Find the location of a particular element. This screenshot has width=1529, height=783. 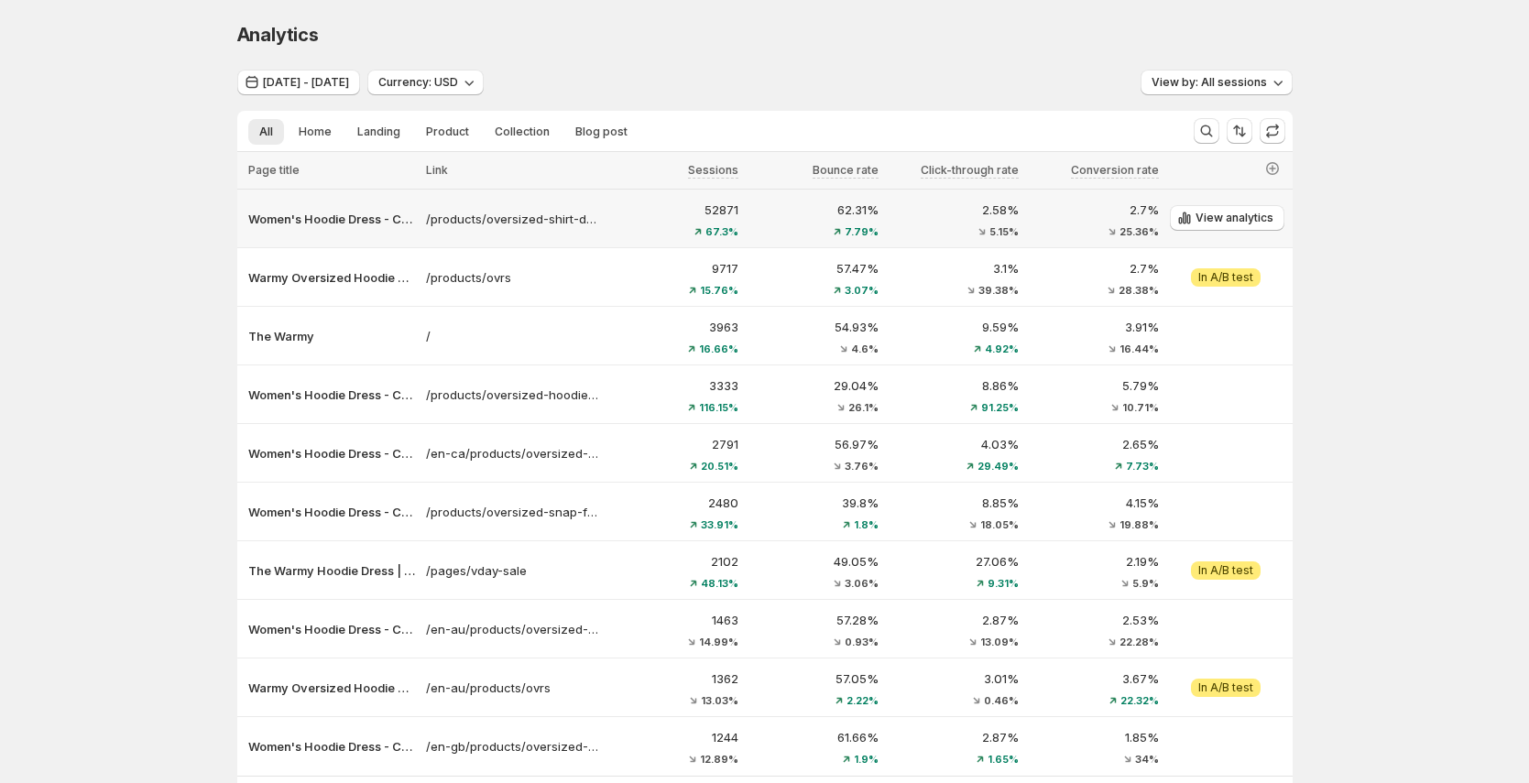

span: 28.38% is located at coordinates (1139, 290).